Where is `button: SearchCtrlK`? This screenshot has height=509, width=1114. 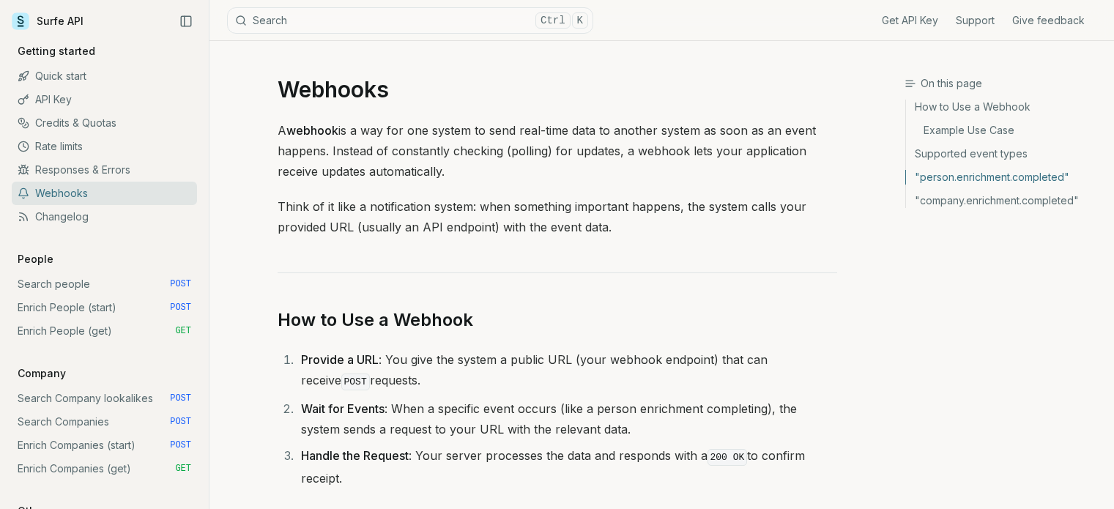
button: SearchCtrlK is located at coordinates (410, 21).